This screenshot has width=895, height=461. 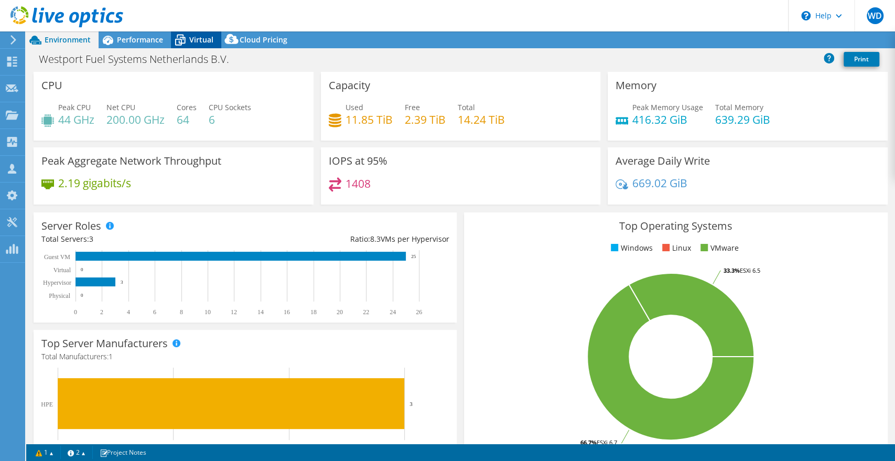 What do you see at coordinates (187, 107) in the screenshot?
I see `span: Cores` at bounding box center [187, 107].